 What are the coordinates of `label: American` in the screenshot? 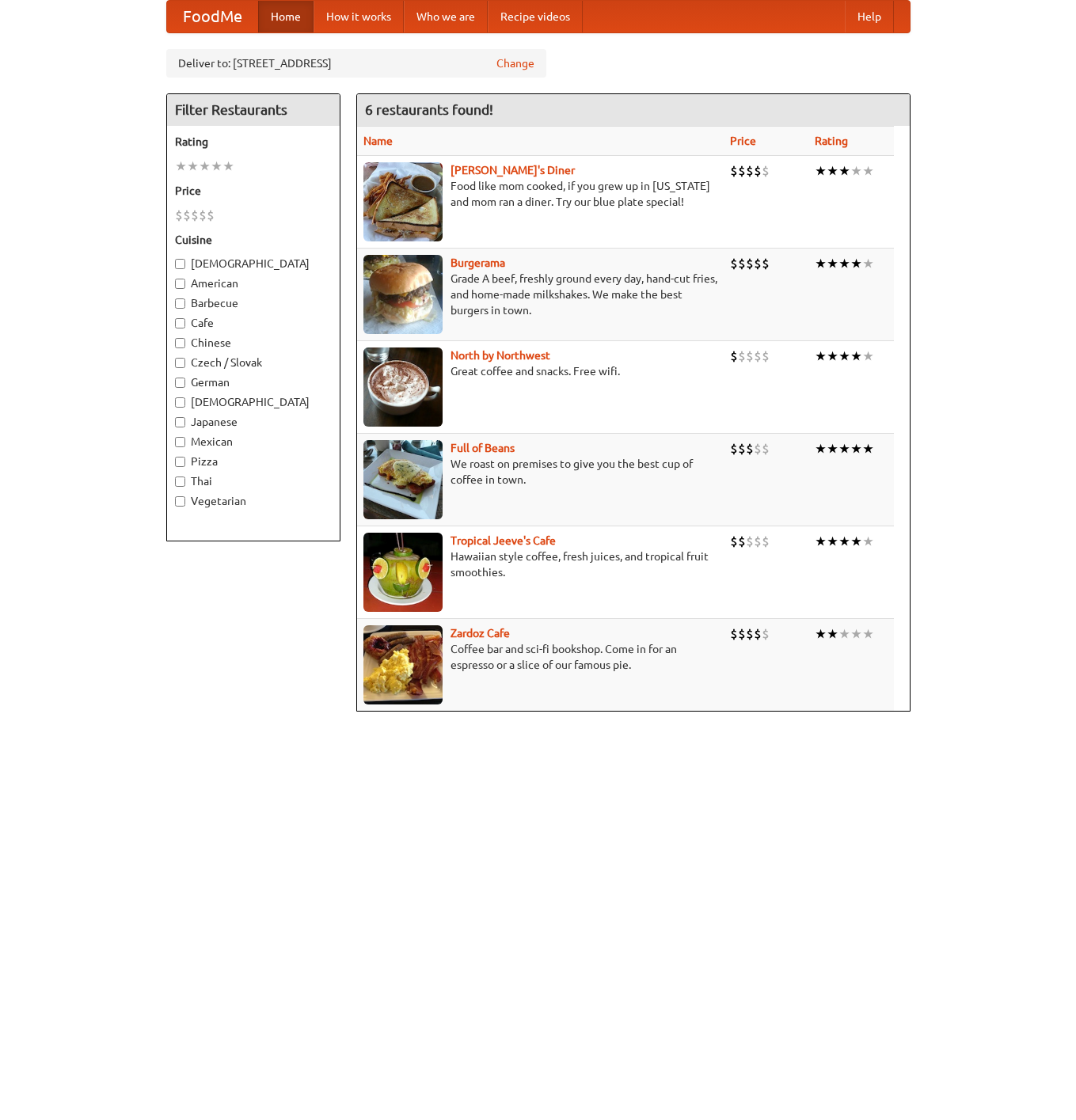 It's located at (253, 283).